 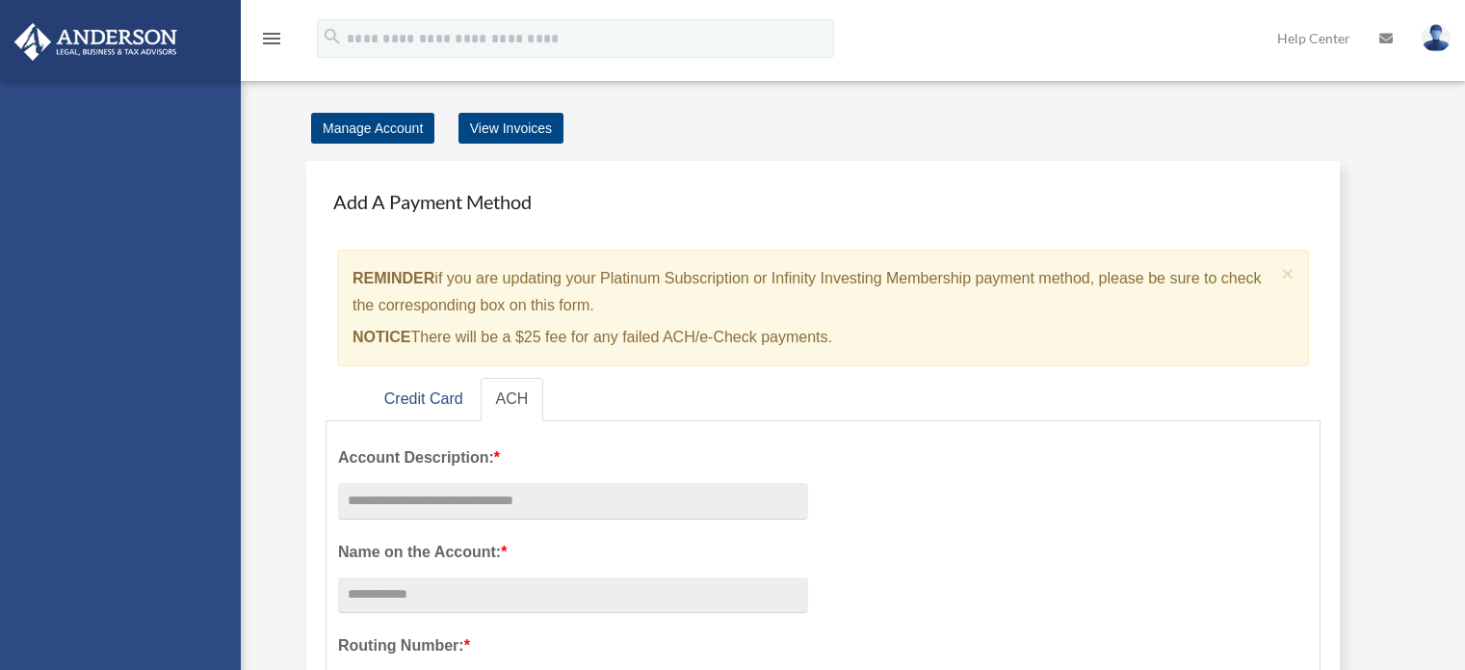 What do you see at coordinates (332, 37) in the screenshot?
I see `i: search` at bounding box center [332, 37].